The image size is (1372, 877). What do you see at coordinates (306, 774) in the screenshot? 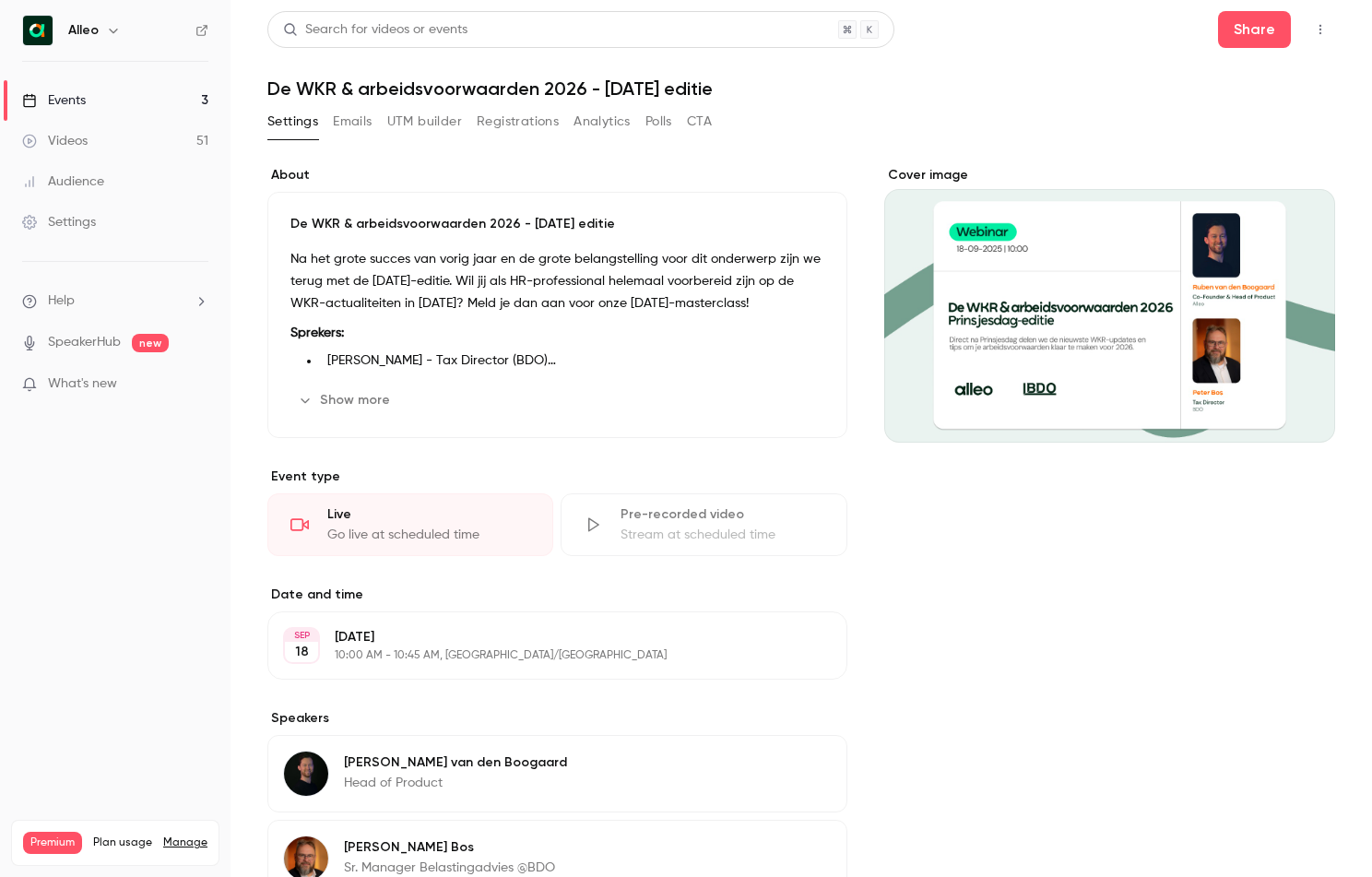
I see `img: Ruben van den Boogaard` at bounding box center [306, 774].